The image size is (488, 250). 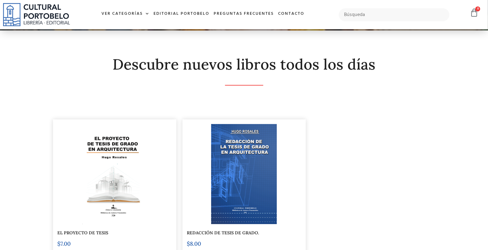 What do you see at coordinates (244, 174) in the screenshot?
I see `img: BA_341-2.png` at bounding box center [244, 174].